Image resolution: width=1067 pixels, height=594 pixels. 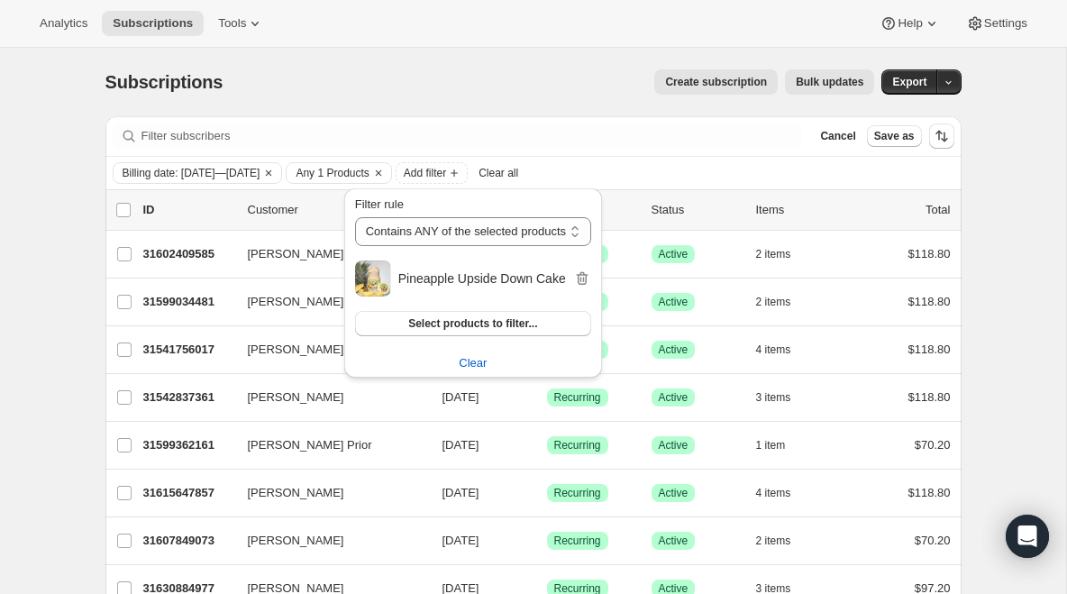 I want to click on input: Filter subscribers, so click(x=472, y=136).